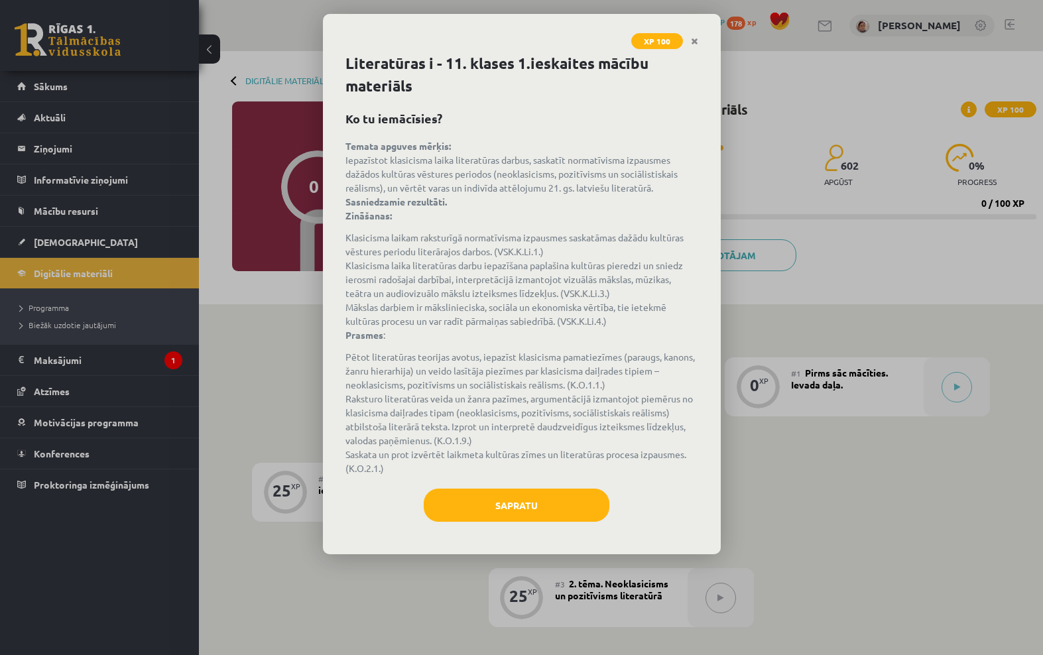 This screenshot has width=1043, height=655. Describe the element at coordinates (522, 75) in the screenshot. I see `h1: Literatūras i - 11. klases 1.ieskaites mācību materiāls` at that location.